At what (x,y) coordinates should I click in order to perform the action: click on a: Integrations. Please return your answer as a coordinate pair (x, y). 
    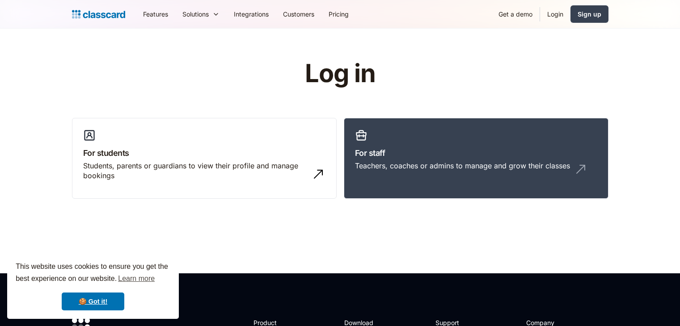
    Looking at the image, I should click on (251, 14).